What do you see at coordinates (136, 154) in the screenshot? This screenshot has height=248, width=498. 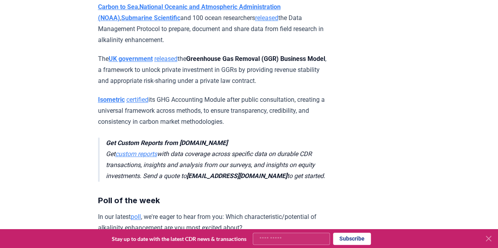 I see `a: custom reports` at bounding box center [136, 154].